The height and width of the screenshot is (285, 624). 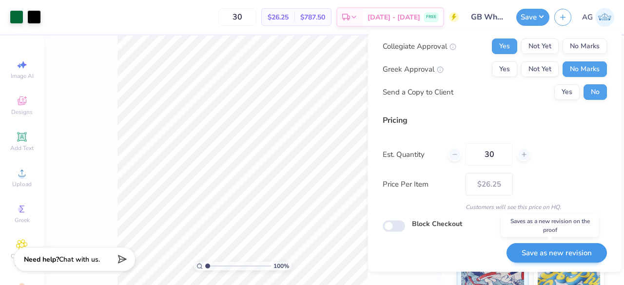 I want to click on span: AG, so click(x=587, y=17).